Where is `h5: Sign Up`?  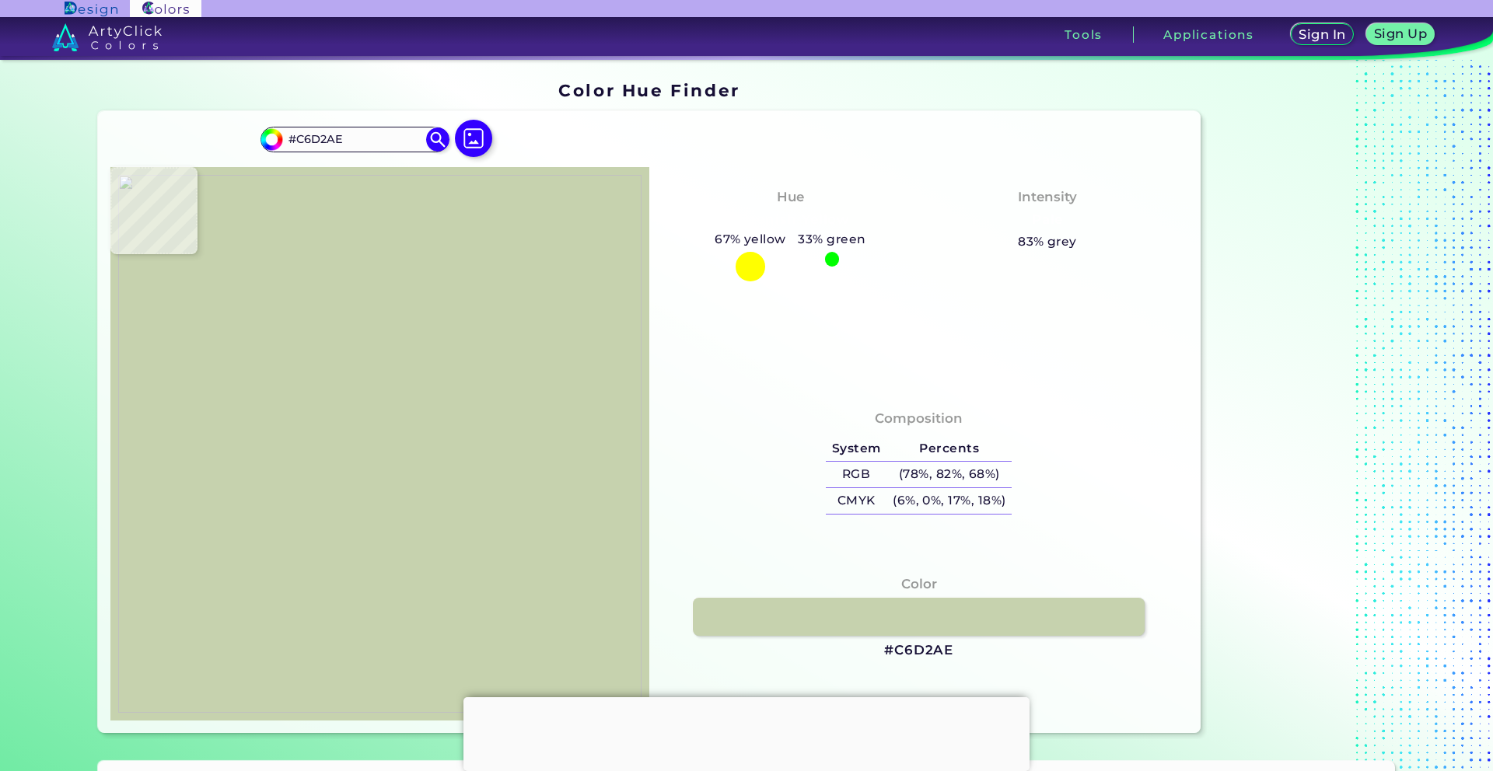
h5: Sign Up is located at coordinates (1400, 33).